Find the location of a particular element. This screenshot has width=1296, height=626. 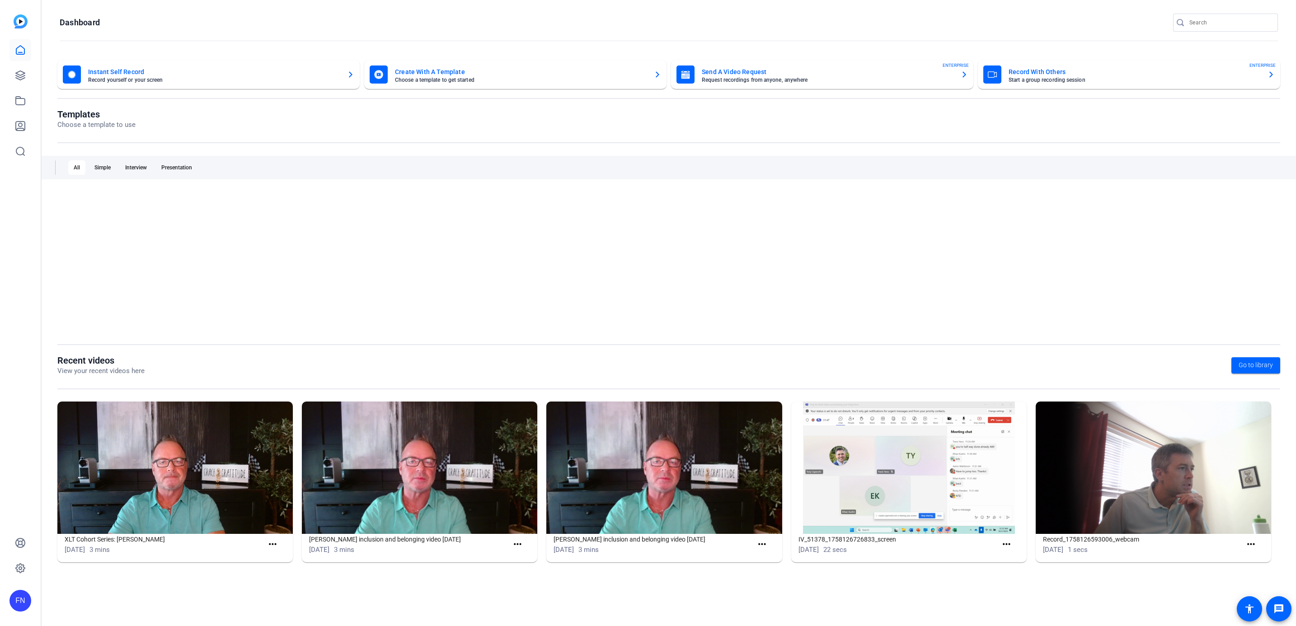

h1: Templates is located at coordinates (96, 114).